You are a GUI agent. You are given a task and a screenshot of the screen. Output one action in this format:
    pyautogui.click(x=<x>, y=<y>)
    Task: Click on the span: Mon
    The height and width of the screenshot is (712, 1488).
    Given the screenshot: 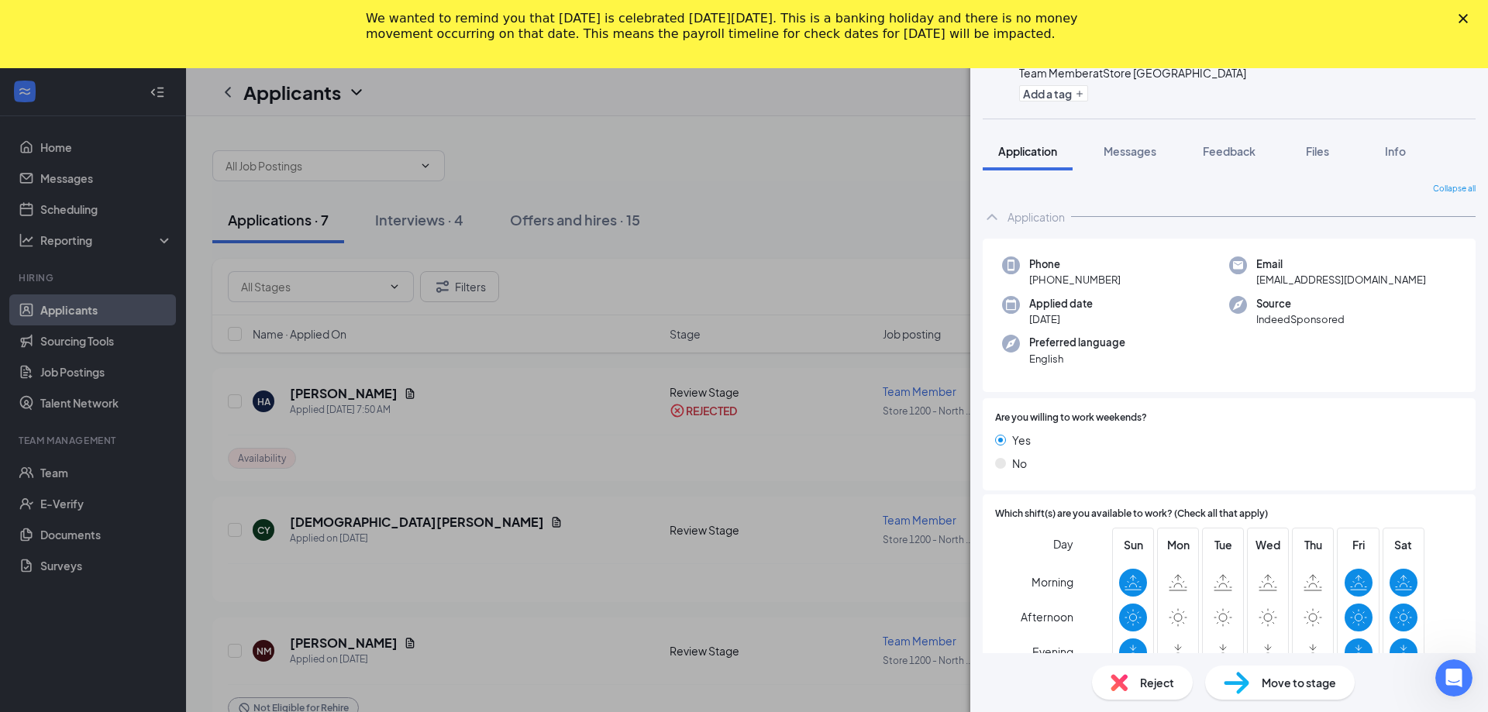 What is the action you would take?
    pyautogui.click(x=1178, y=545)
    